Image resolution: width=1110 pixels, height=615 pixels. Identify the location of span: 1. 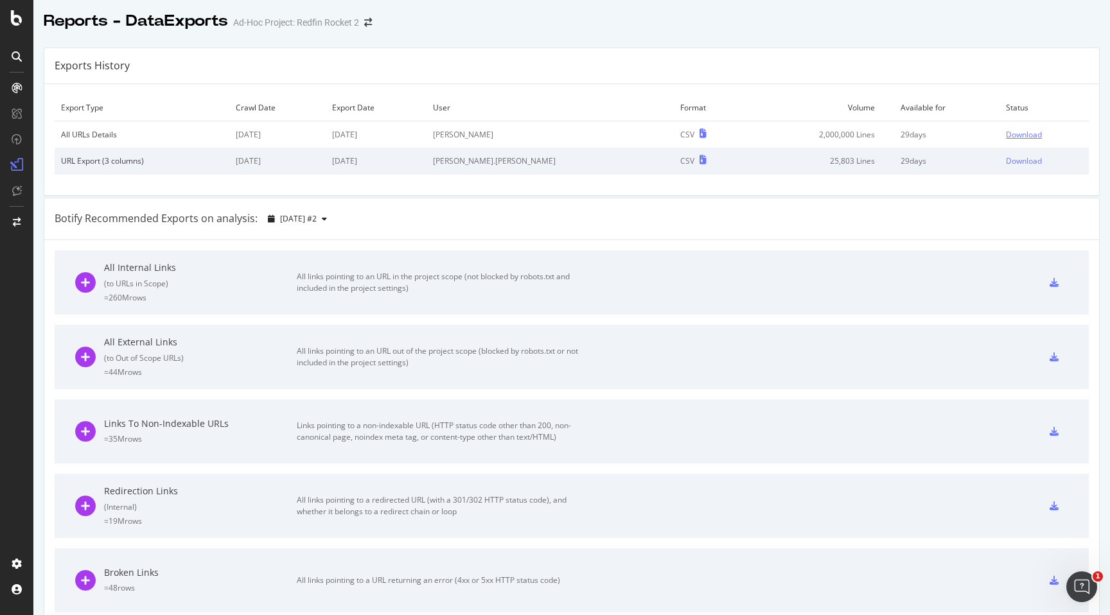
(1098, 577).